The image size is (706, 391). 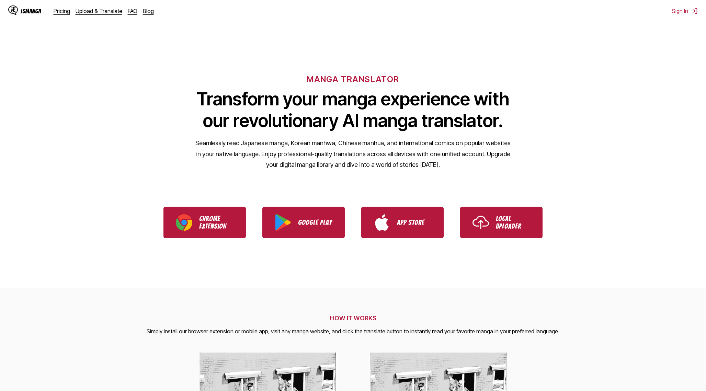 I want to click on p: Local Uploader, so click(x=513, y=223).